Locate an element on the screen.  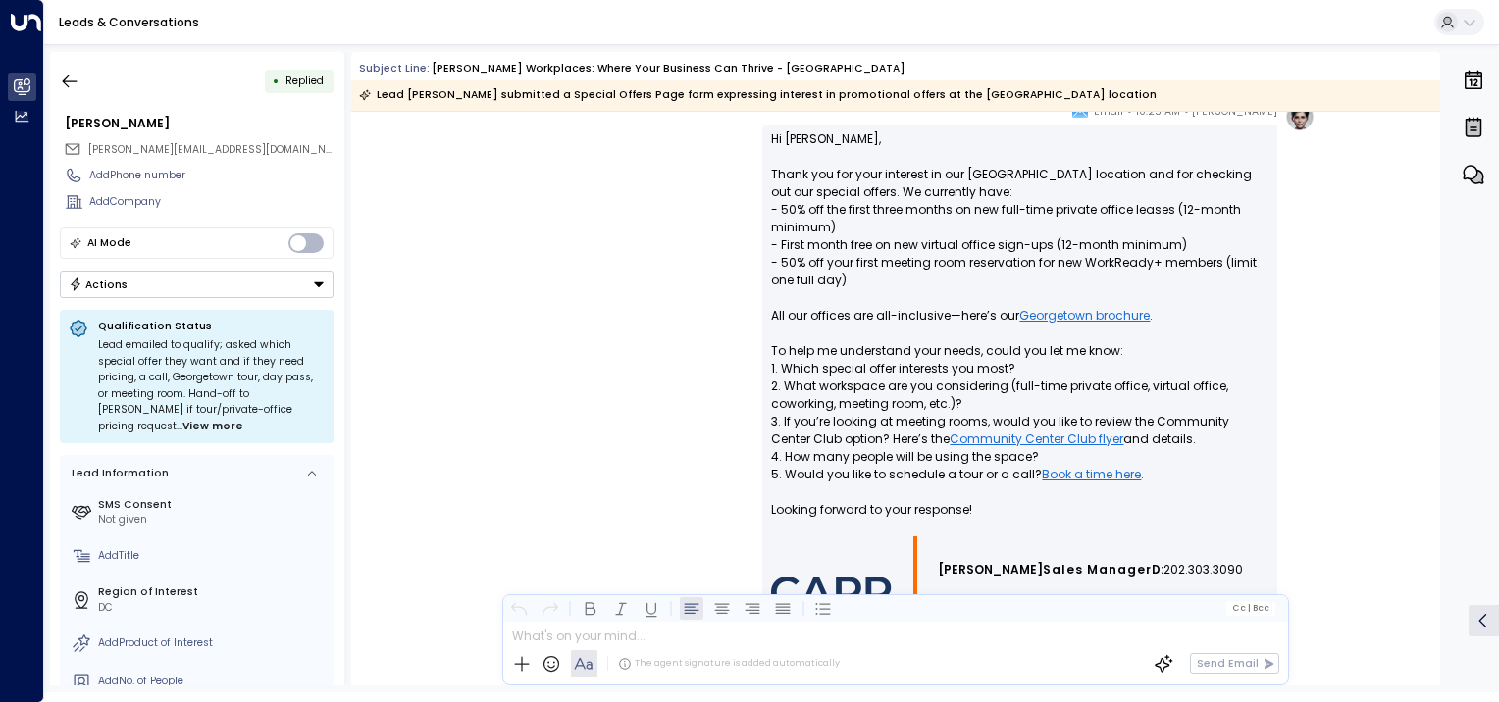
div: AddNo. of People is located at coordinates (213, 682).